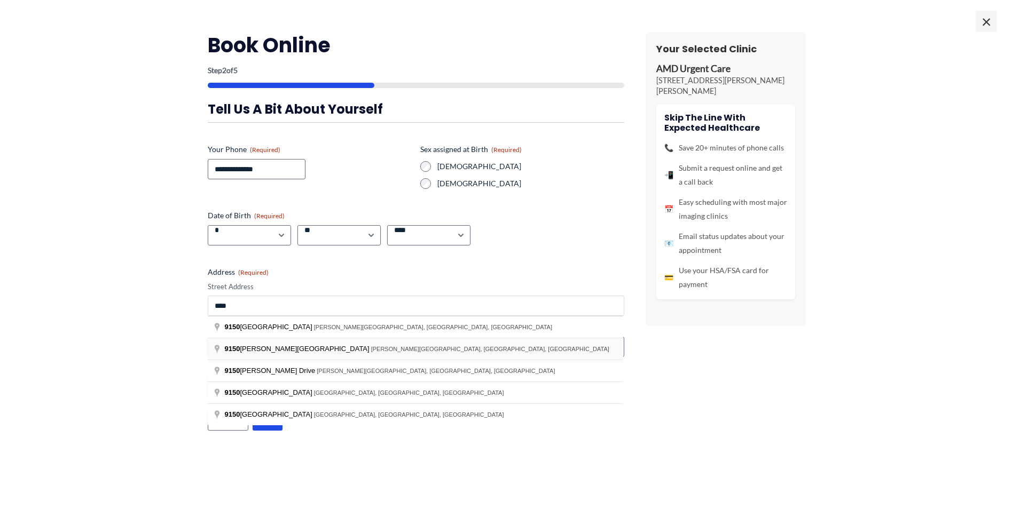 Image resolution: width=1013 pixels, height=509 pixels. I want to click on legend: Address, so click(238, 272).